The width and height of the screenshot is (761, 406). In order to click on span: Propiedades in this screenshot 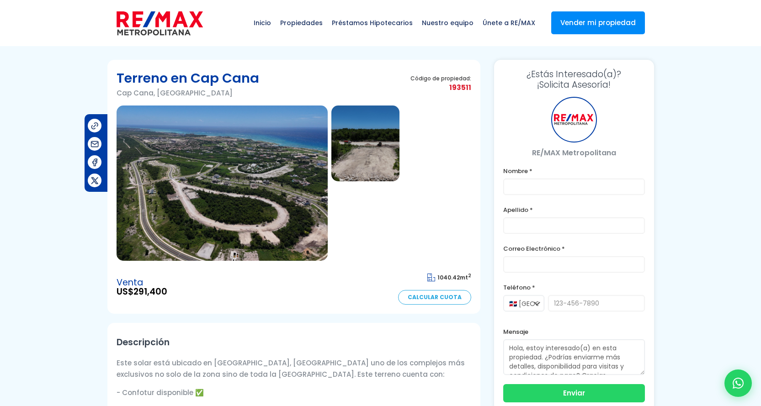, I will do `click(301, 23)`.